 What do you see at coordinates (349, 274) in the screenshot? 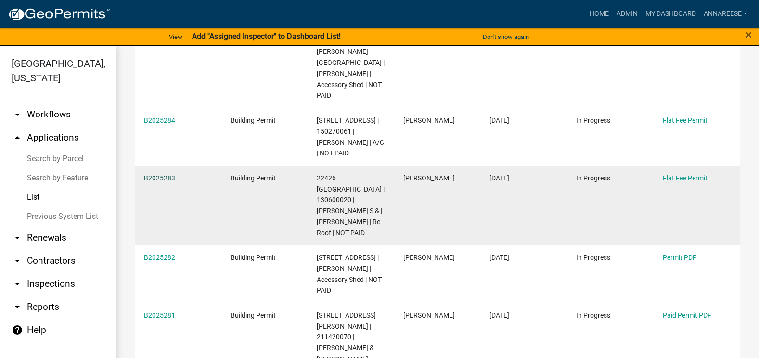
I see `span: 27663 770TH AVE | 130030020 | THISIUS,STEVEN D | Accessory Shed | NOT PAID` at bounding box center [349, 274].